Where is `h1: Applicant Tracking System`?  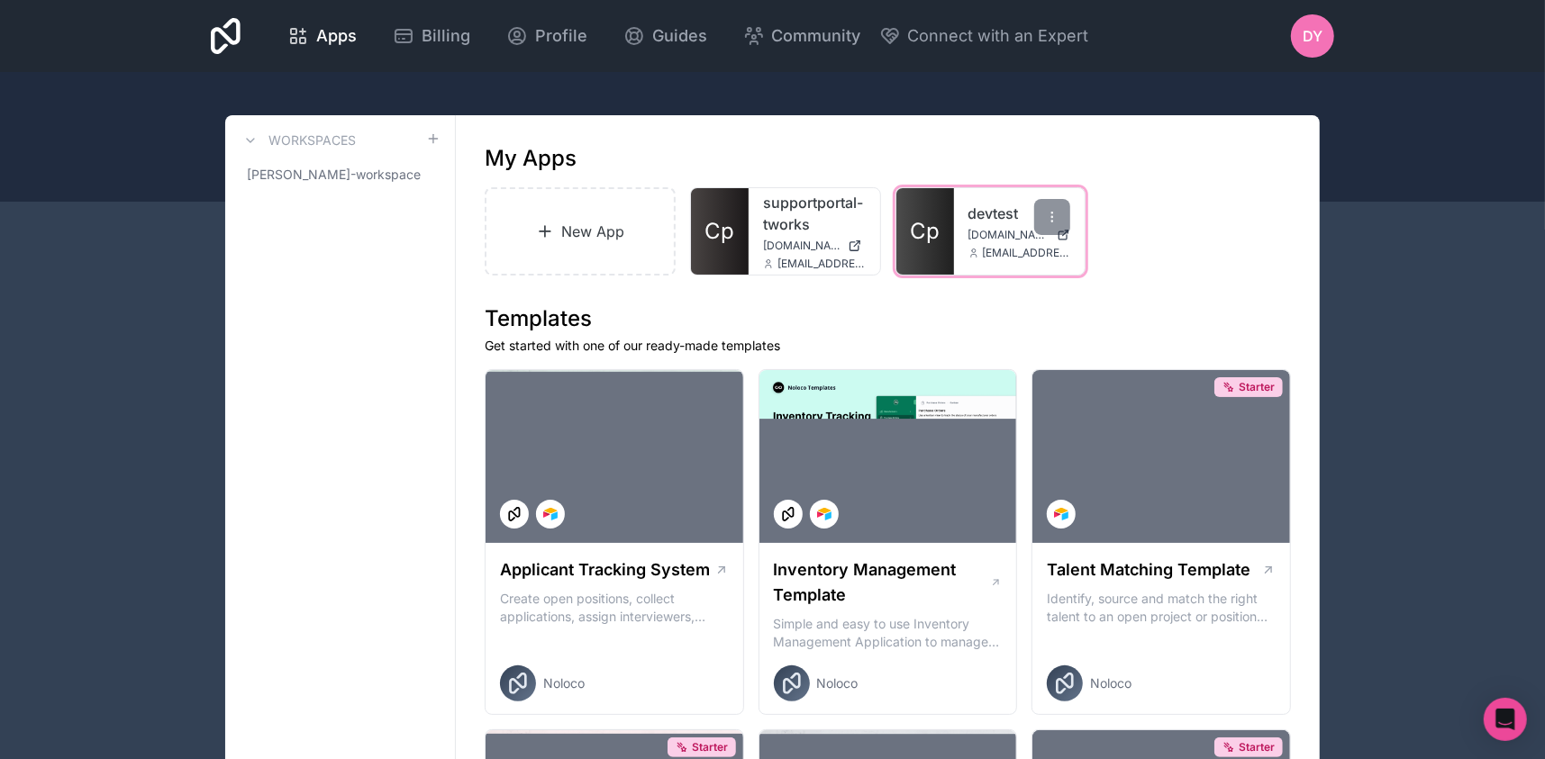 h1: Applicant Tracking System is located at coordinates (604, 570).